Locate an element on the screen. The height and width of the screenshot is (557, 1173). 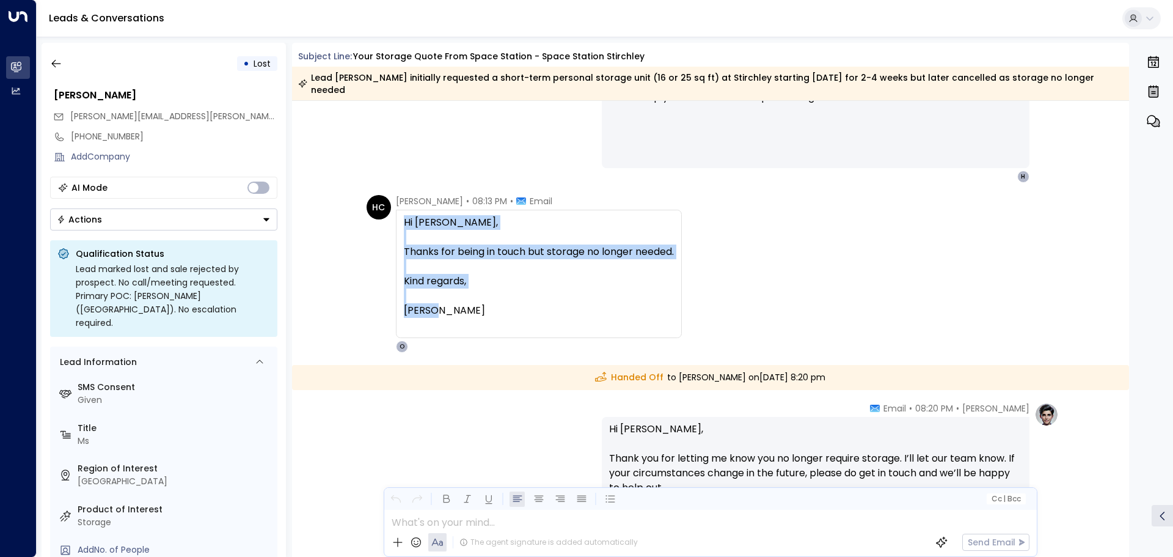
div: O is located at coordinates (402, 347).